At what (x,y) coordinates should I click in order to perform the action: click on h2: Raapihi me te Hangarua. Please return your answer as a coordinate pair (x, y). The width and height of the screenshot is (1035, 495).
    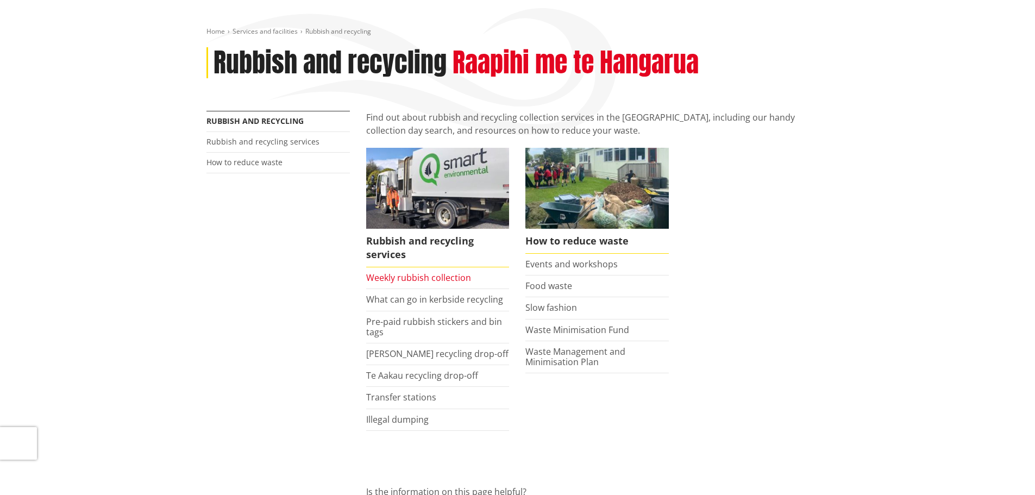
    Looking at the image, I should click on (575, 63).